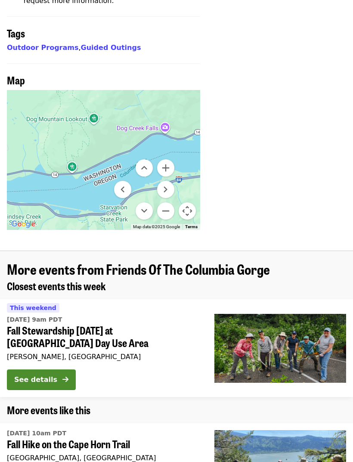 The image size is (353, 462). What do you see at coordinates (56, 286) in the screenshot?
I see `span: Closest events this week` at bounding box center [56, 286].